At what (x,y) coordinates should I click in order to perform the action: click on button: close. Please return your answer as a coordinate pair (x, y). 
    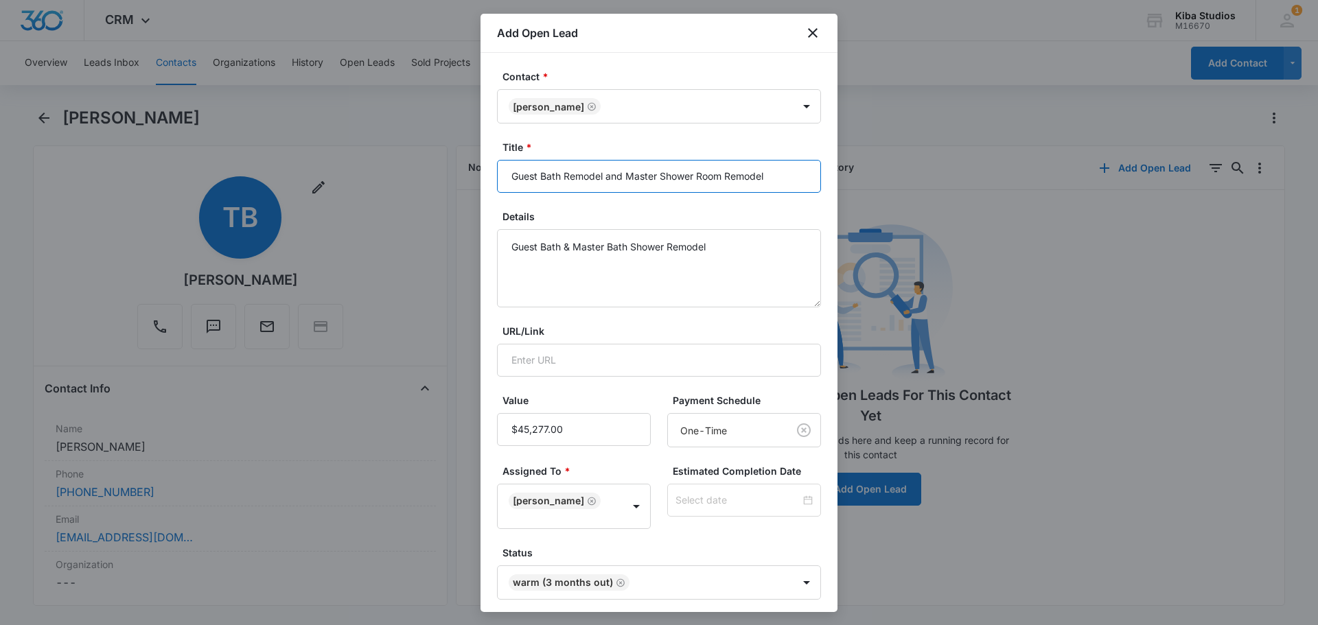
    Looking at the image, I should click on (813, 33).